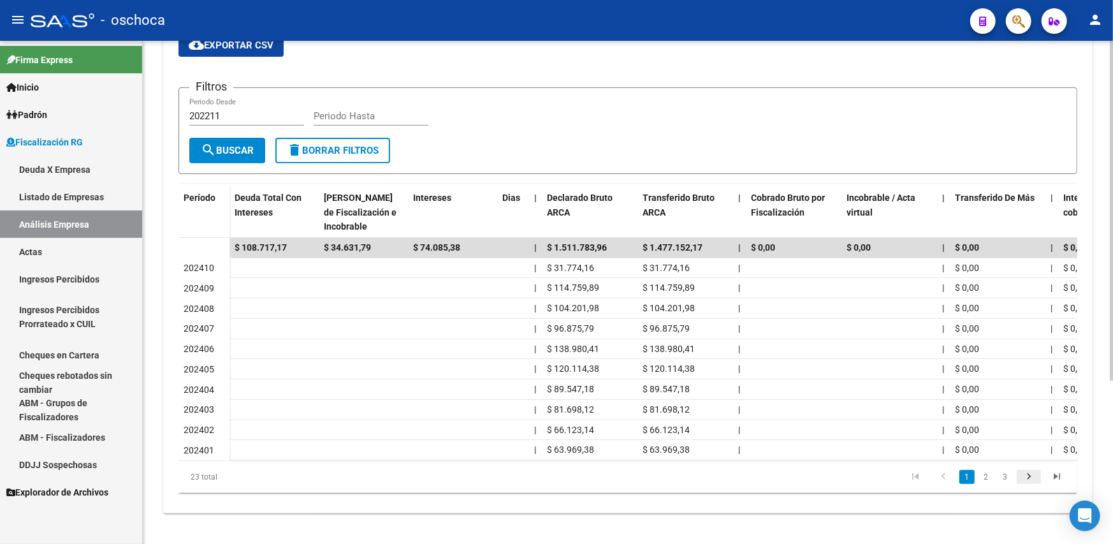 This screenshot has height=544, width=1113. I want to click on span: $ 1.477.152,17, so click(672, 247).